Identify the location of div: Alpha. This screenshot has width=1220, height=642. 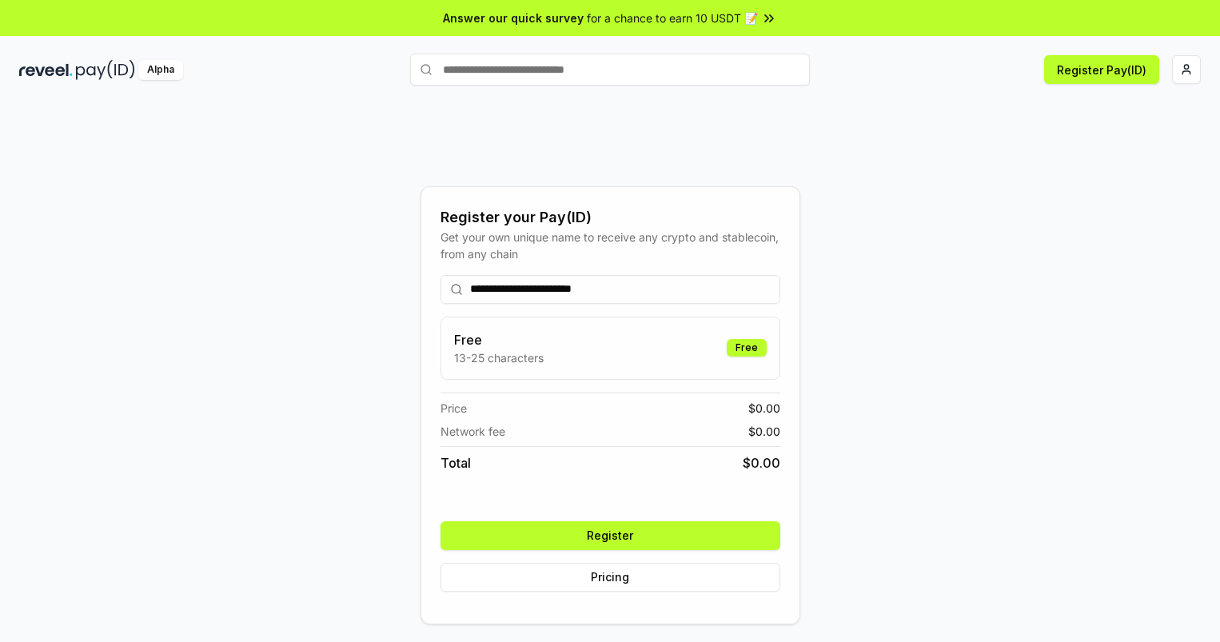
(161, 70).